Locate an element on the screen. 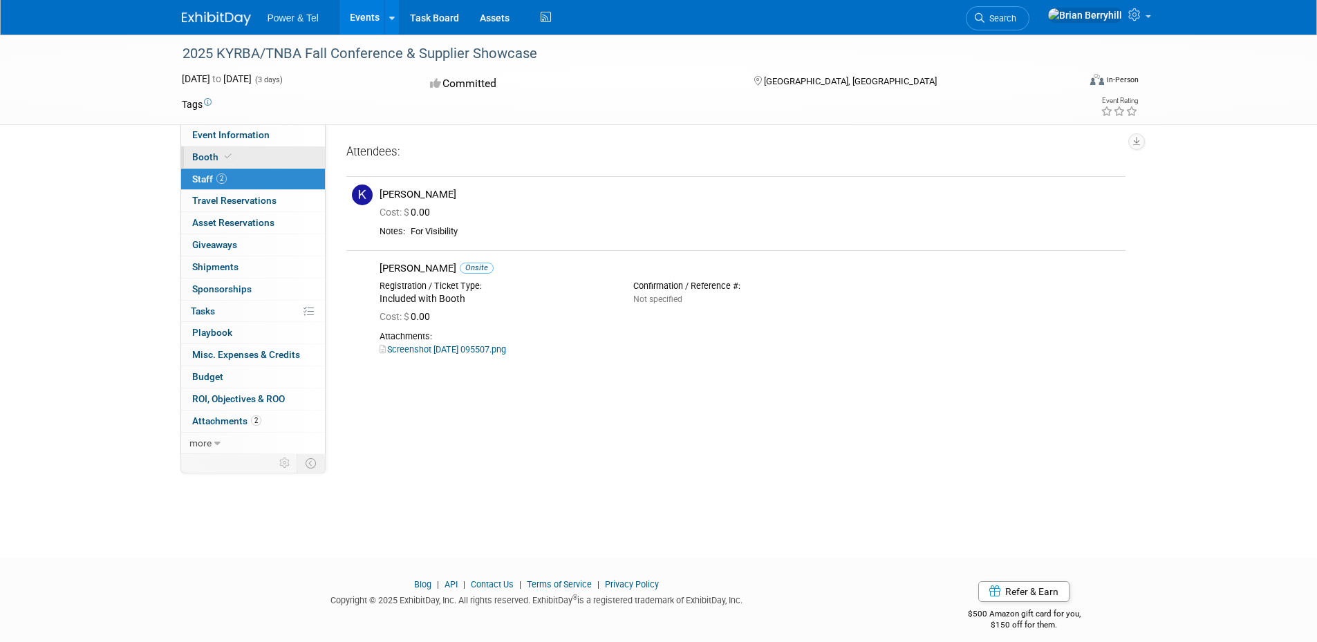 Image resolution: width=1317 pixels, height=642 pixels. a: Shipments is located at coordinates (253, 267).